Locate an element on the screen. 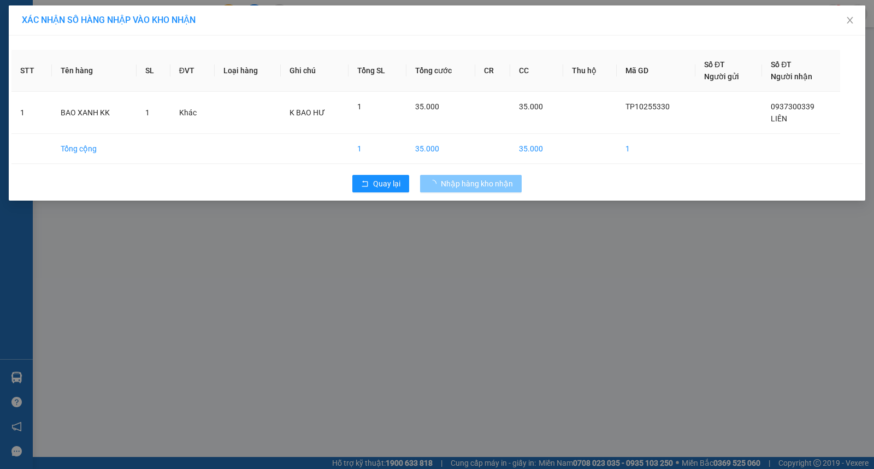 The width and height of the screenshot is (874, 469). th: Ghi chú is located at coordinates (315, 70).